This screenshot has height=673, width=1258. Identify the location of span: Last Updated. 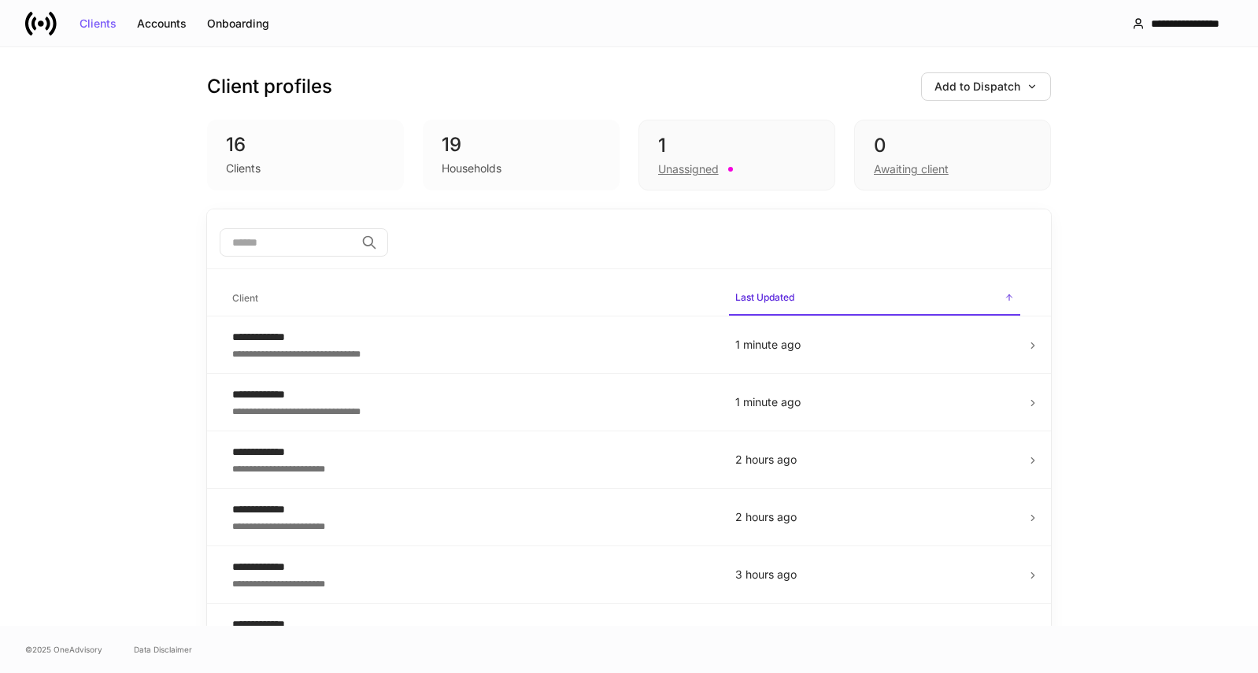
(875, 298).